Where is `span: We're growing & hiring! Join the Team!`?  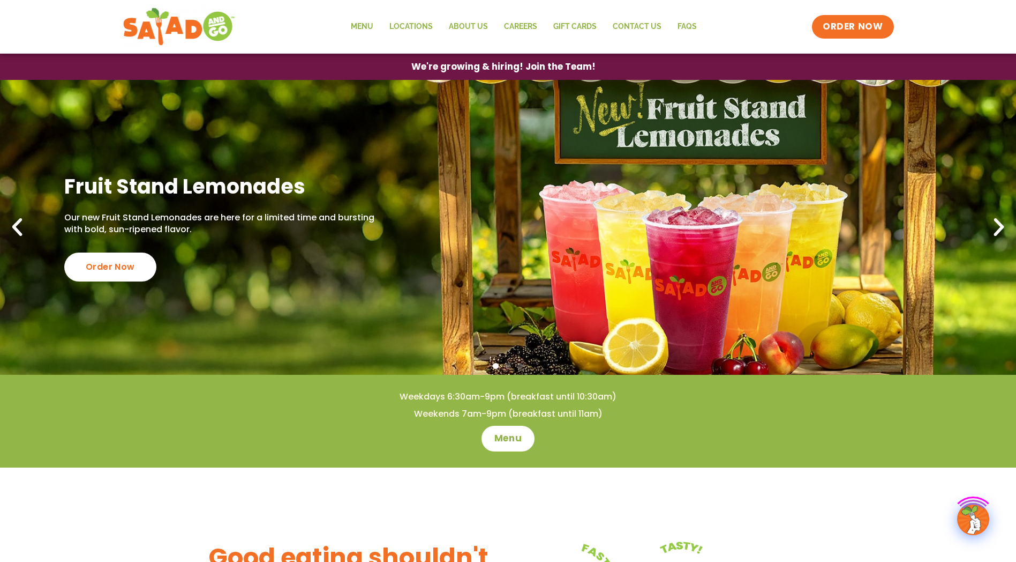
span: We're growing & hiring! Join the Team! is located at coordinates (504, 66).